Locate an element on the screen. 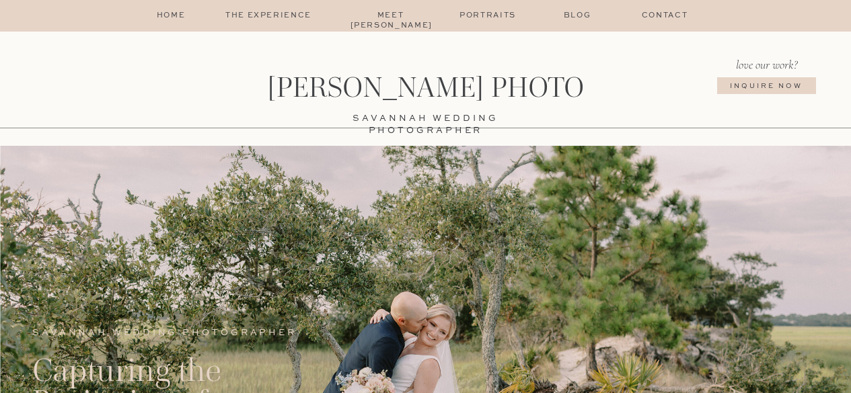  a: Savannah wedding photographer is located at coordinates (426, 118).